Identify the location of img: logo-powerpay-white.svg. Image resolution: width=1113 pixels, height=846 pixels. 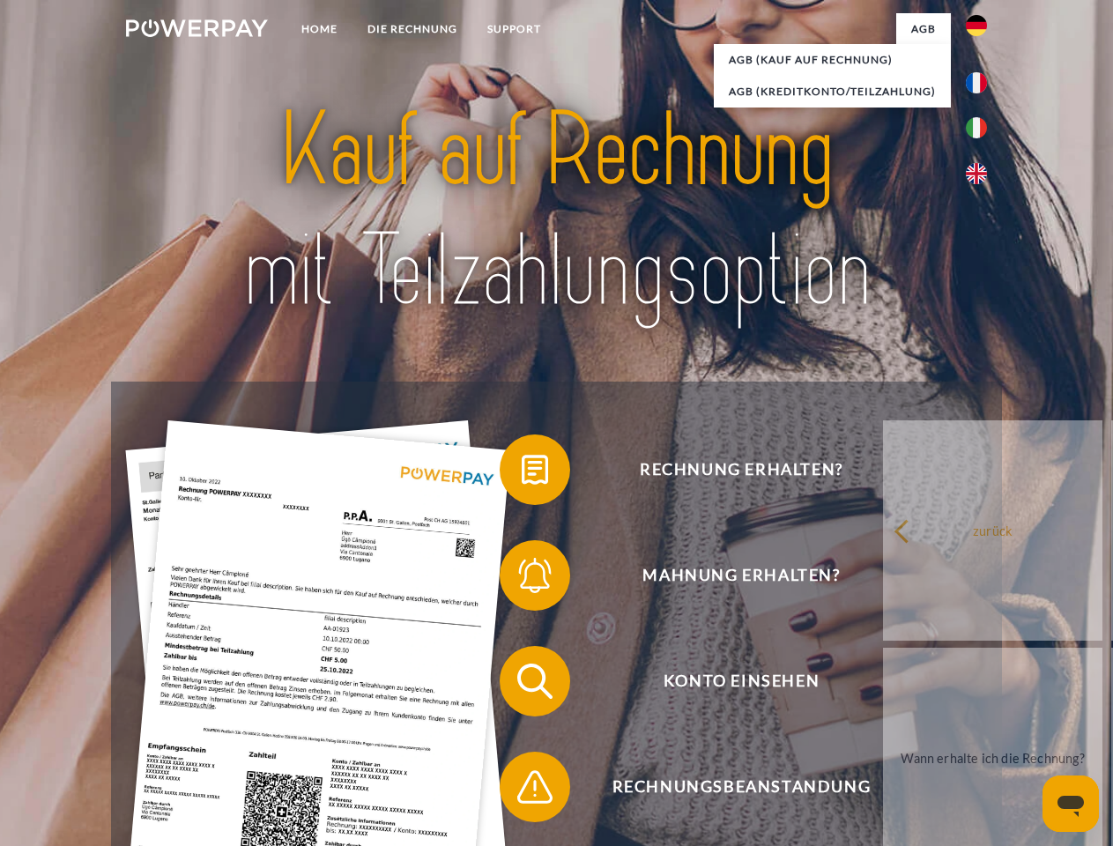
(197, 28).